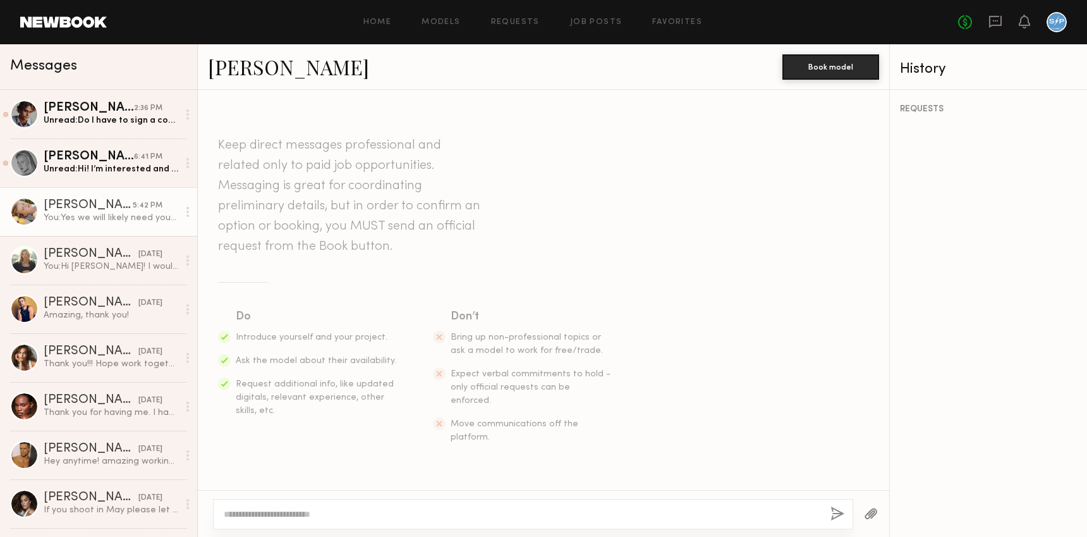 This screenshot has height=537, width=1087. What do you see at coordinates (526, 344) in the screenshot?
I see `span: Bring up non-professional topics or ask a model to work for free/trade.` at bounding box center [526, 344].